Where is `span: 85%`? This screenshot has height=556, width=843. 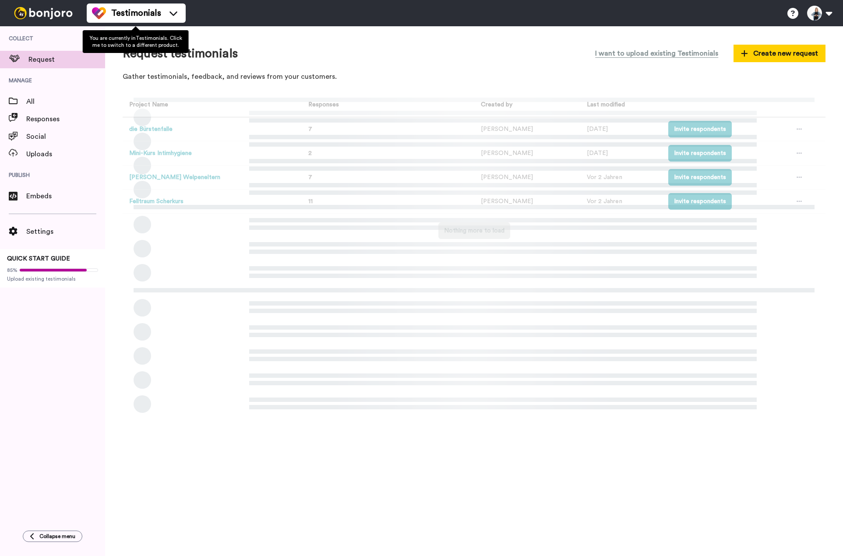
span: 85% is located at coordinates (12, 270).